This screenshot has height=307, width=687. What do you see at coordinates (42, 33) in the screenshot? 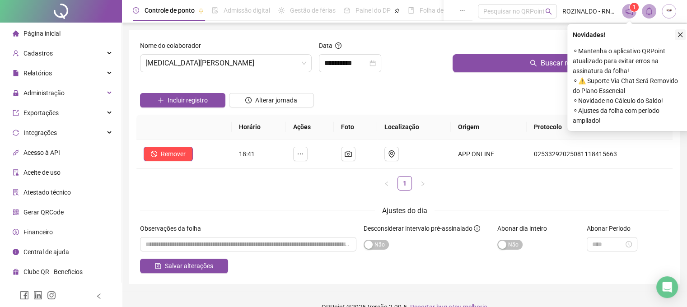
I see `span: Página inicial` at bounding box center [42, 33].